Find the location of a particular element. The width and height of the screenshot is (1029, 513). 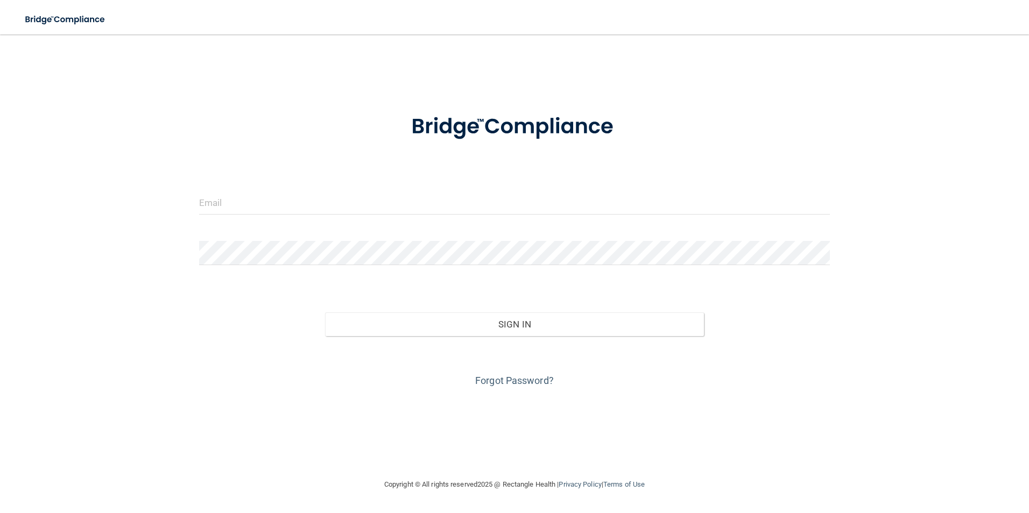

input: Email is located at coordinates (515, 202).